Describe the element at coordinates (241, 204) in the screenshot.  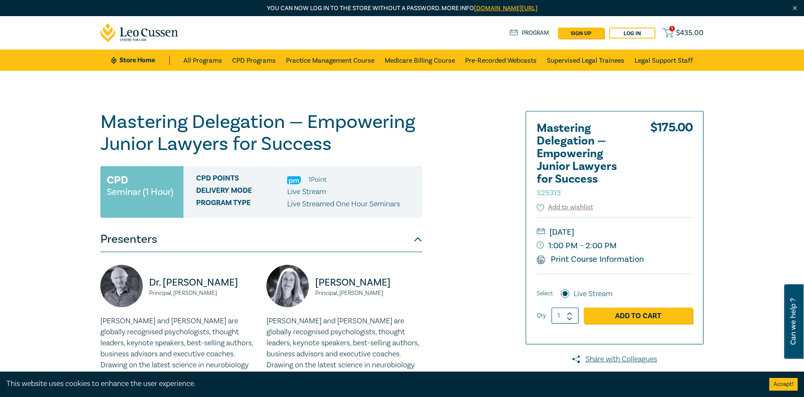
I see `span: Program type` at that location.